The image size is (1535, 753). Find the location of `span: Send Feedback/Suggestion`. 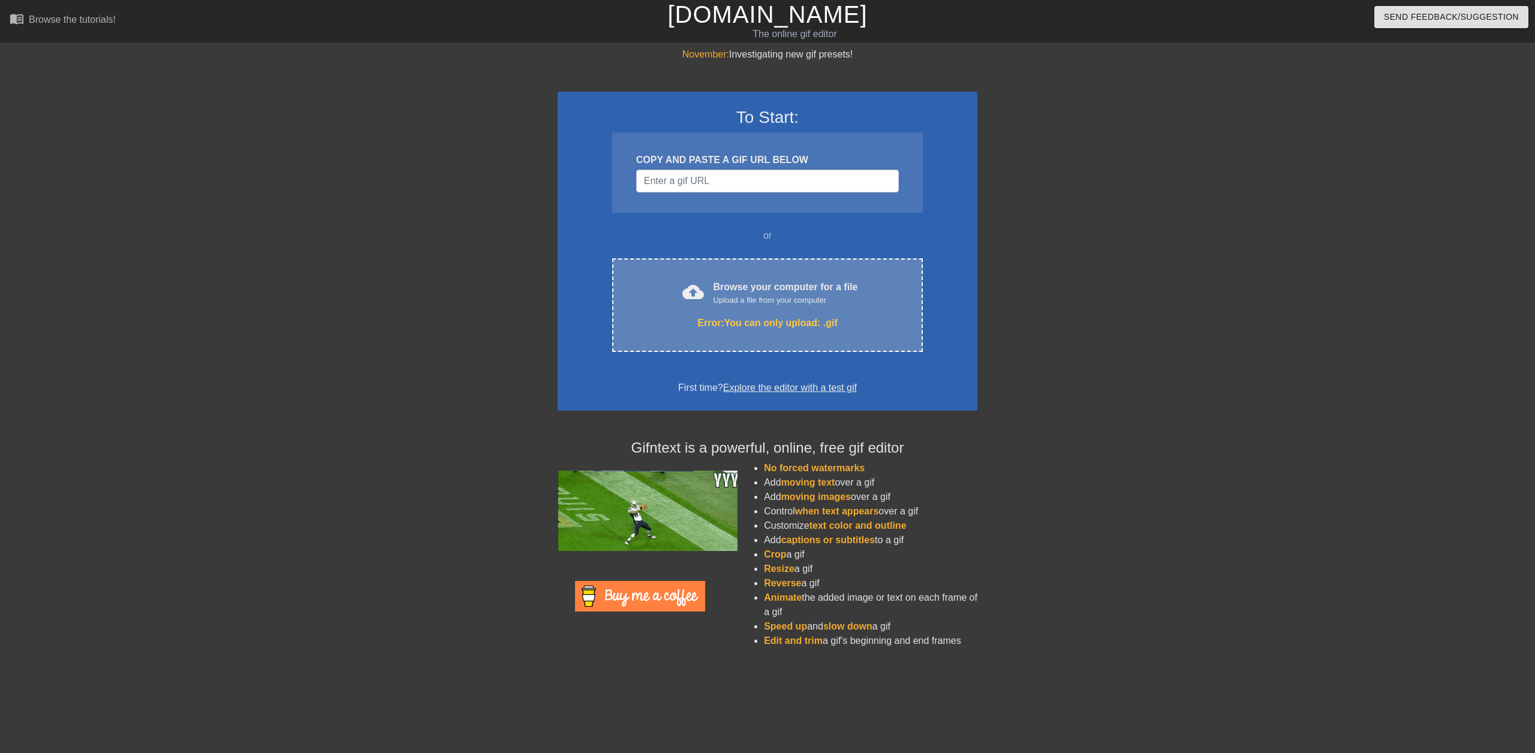

span: Send Feedback/Suggestion is located at coordinates (1451, 17).